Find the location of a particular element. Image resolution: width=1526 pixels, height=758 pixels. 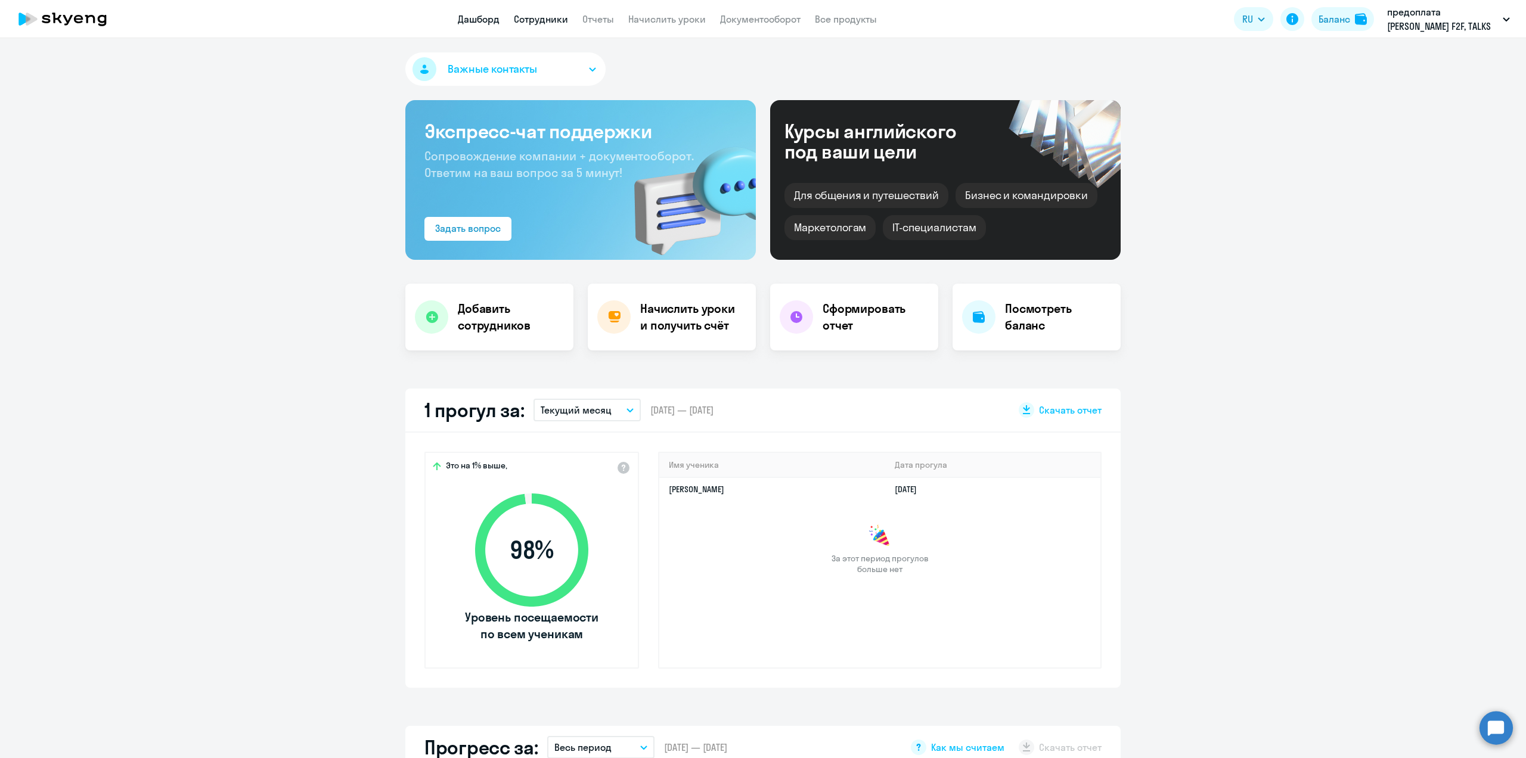

span: RU is located at coordinates (1247, 19).